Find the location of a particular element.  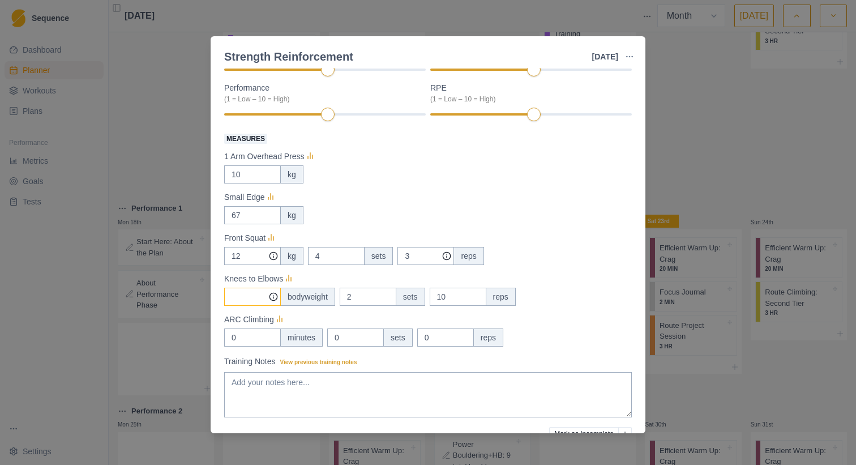

p: Small Edge is located at coordinates (245, 197).